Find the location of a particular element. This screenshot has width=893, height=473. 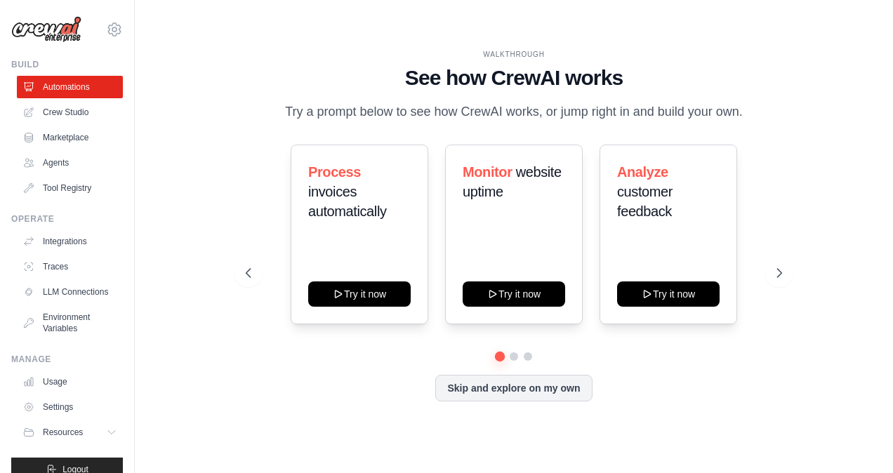

img: Logo is located at coordinates (46, 29).